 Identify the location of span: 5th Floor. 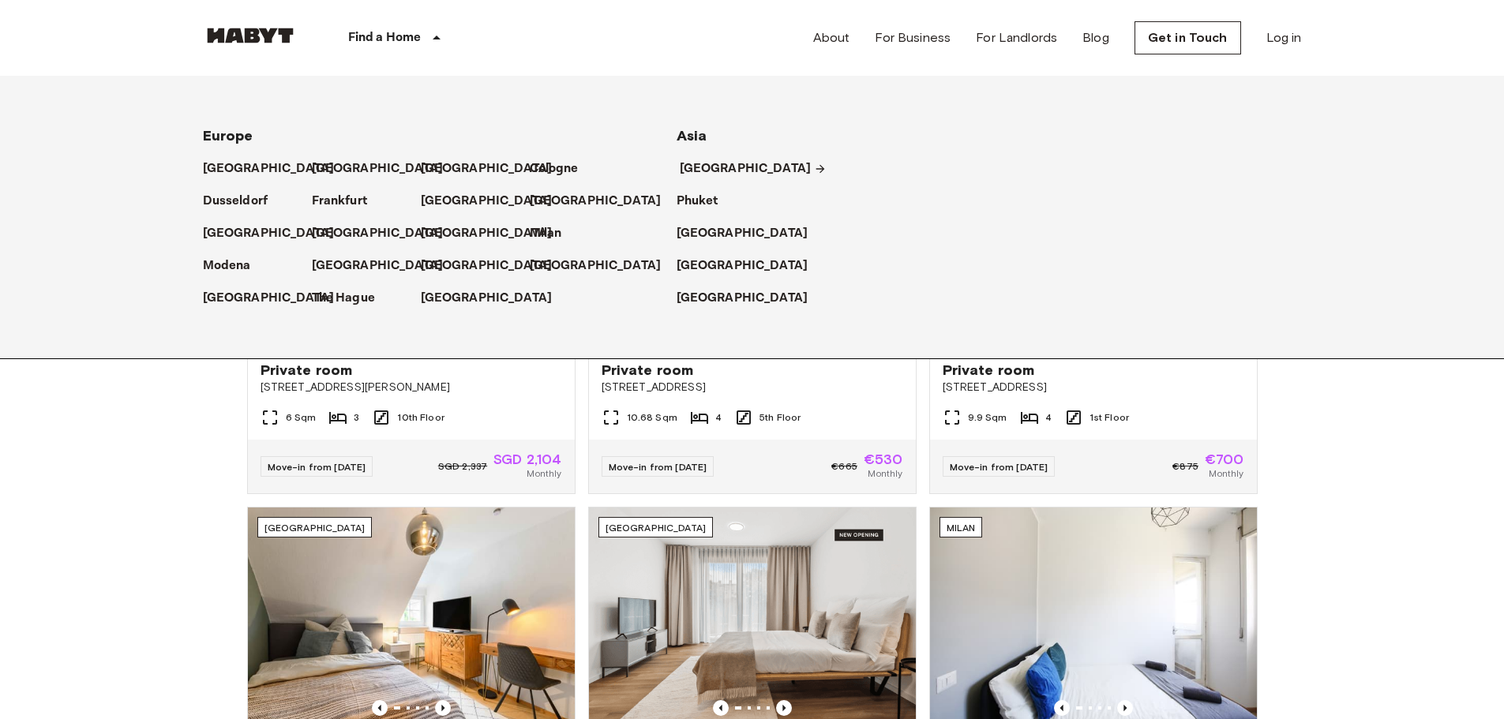
(780, 418).